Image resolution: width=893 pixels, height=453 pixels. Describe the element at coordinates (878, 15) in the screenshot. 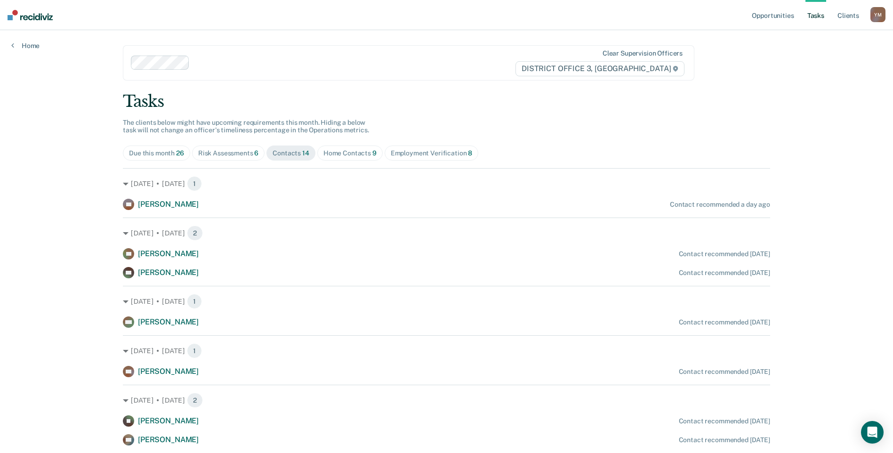

I see `button: YM` at that location.